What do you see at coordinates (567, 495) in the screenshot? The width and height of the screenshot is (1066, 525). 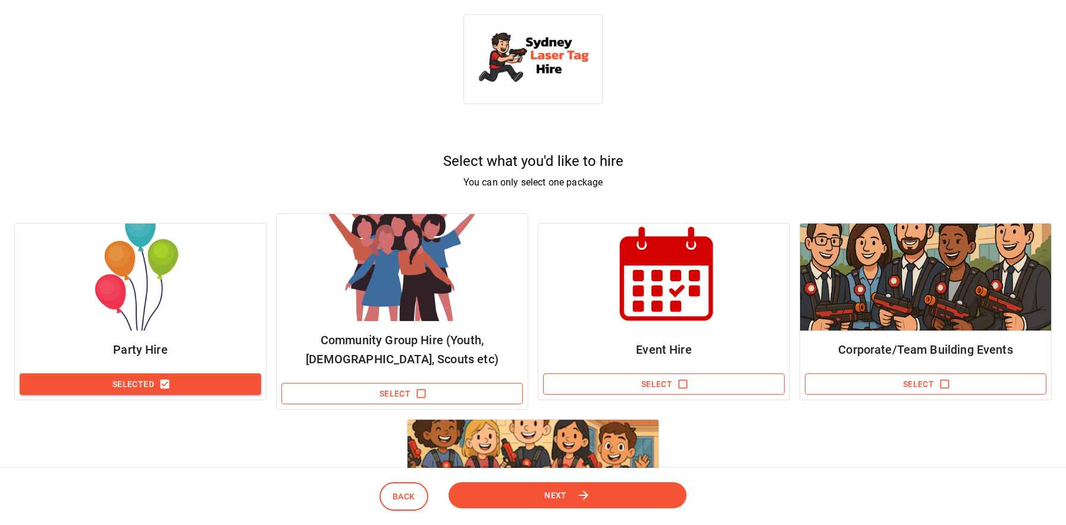 I see `button: Next` at bounding box center [567, 495].